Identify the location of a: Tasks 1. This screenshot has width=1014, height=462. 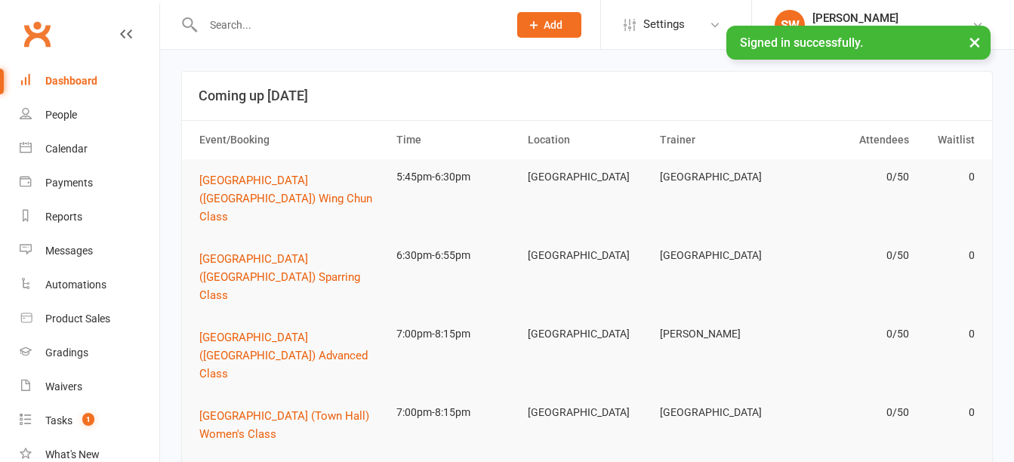
(89, 421).